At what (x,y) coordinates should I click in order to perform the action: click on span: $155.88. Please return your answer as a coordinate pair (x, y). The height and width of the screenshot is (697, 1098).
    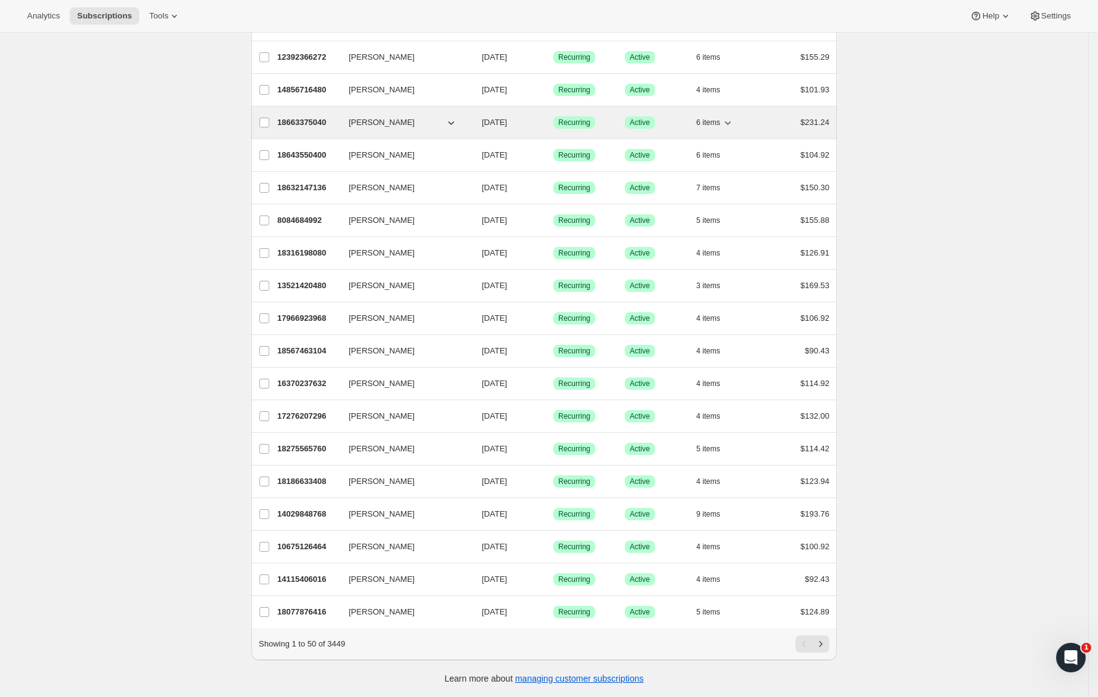
    Looking at the image, I should click on (815, 220).